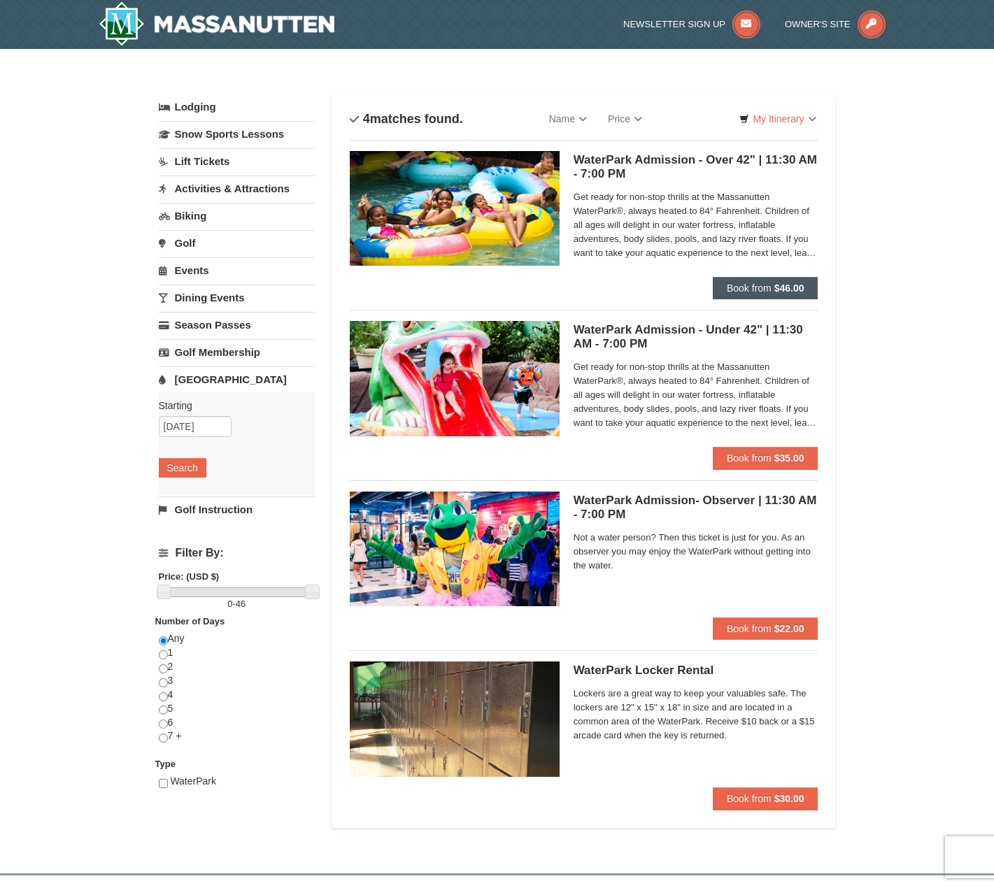 This screenshot has height=888, width=994. I want to click on strong: $46.00, so click(789, 288).